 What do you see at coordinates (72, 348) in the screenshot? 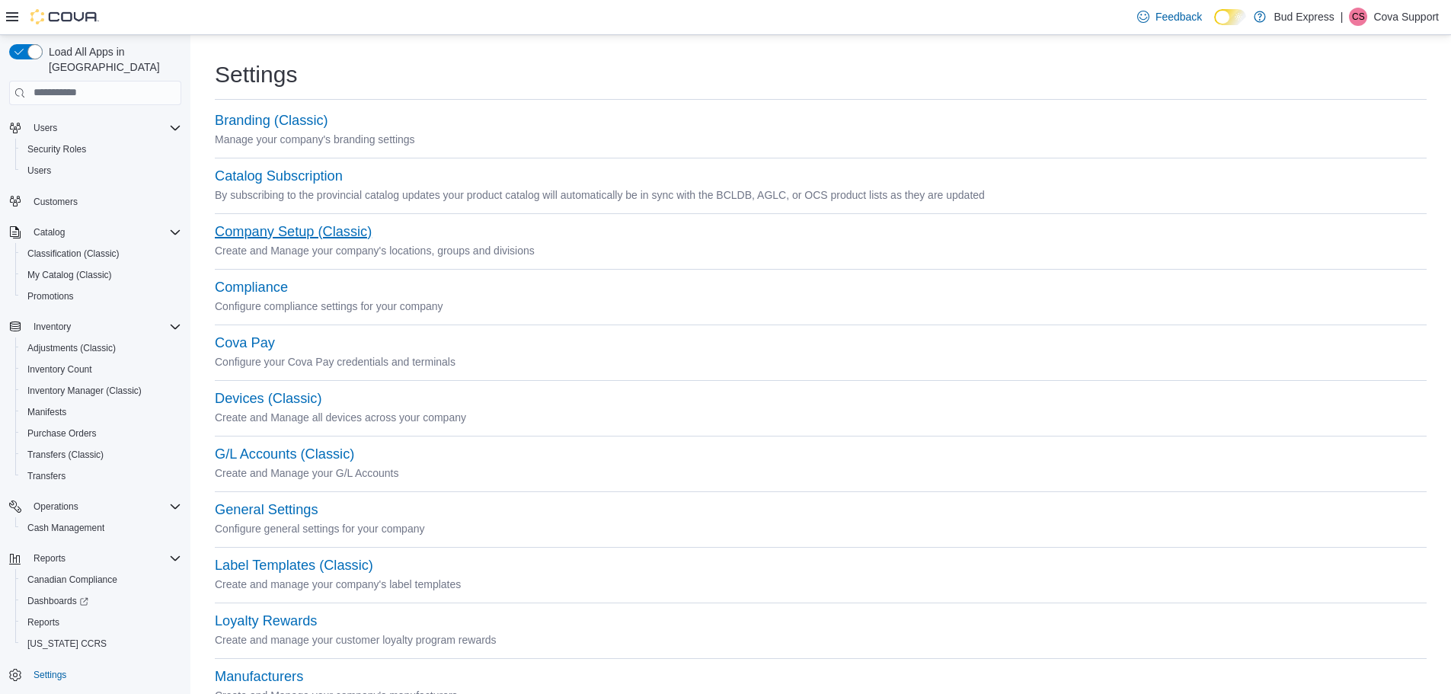
I see `a: Adjustments (Classic)` at bounding box center [72, 348].